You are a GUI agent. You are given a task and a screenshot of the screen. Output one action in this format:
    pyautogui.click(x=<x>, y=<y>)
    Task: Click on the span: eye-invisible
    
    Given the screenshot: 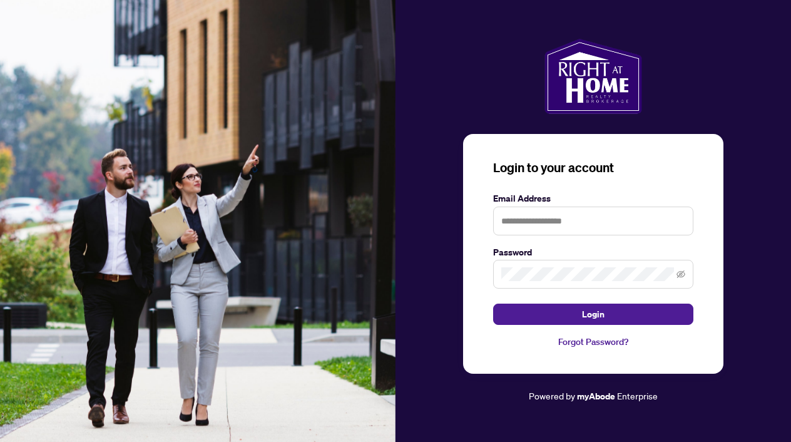 What is the action you would take?
    pyautogui.click(x=681, y=274)
    